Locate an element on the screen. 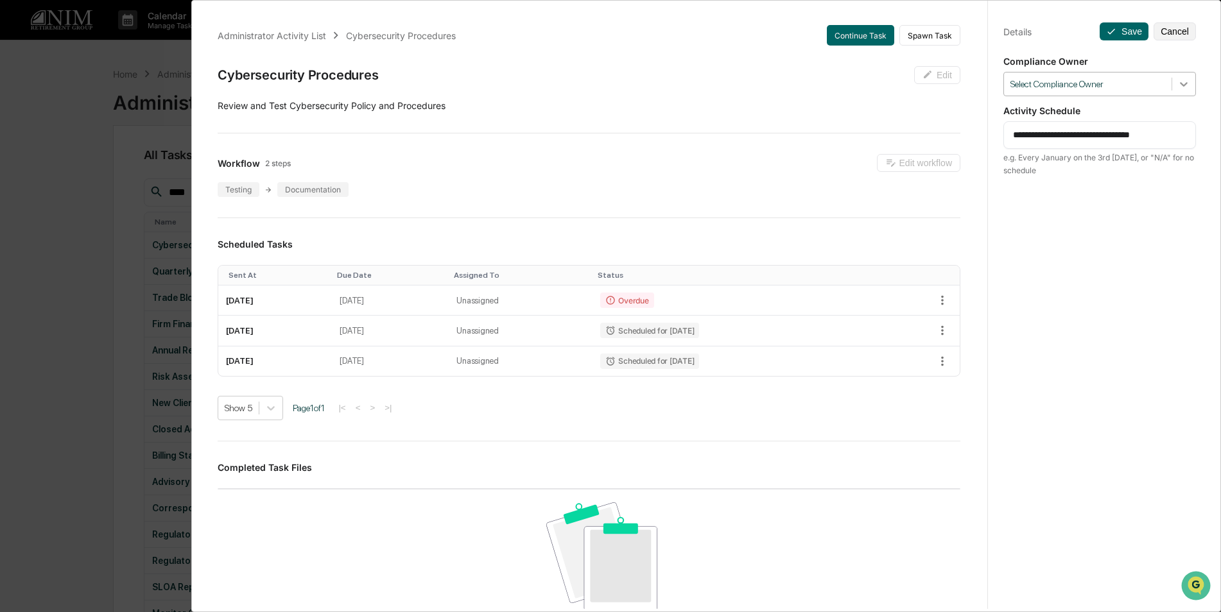 The image size is (1221, 612). span: Workflow is located at coordinates (239, 163).